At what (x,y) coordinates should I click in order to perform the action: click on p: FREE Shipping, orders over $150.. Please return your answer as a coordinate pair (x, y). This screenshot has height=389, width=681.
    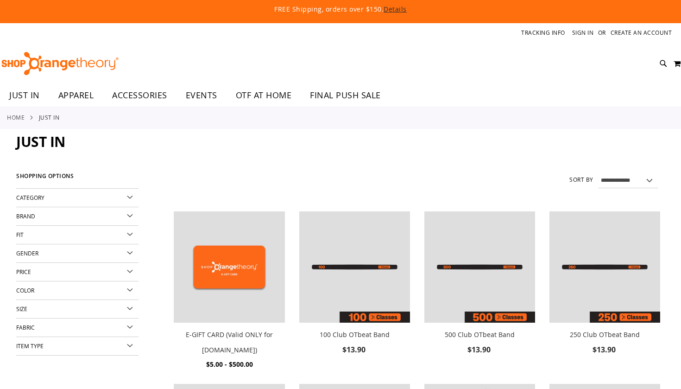
    Looking at the image, I should click on (341, 9).